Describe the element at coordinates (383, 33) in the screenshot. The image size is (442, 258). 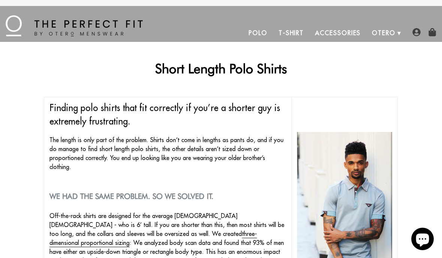
I see `a: Otero` at that location.